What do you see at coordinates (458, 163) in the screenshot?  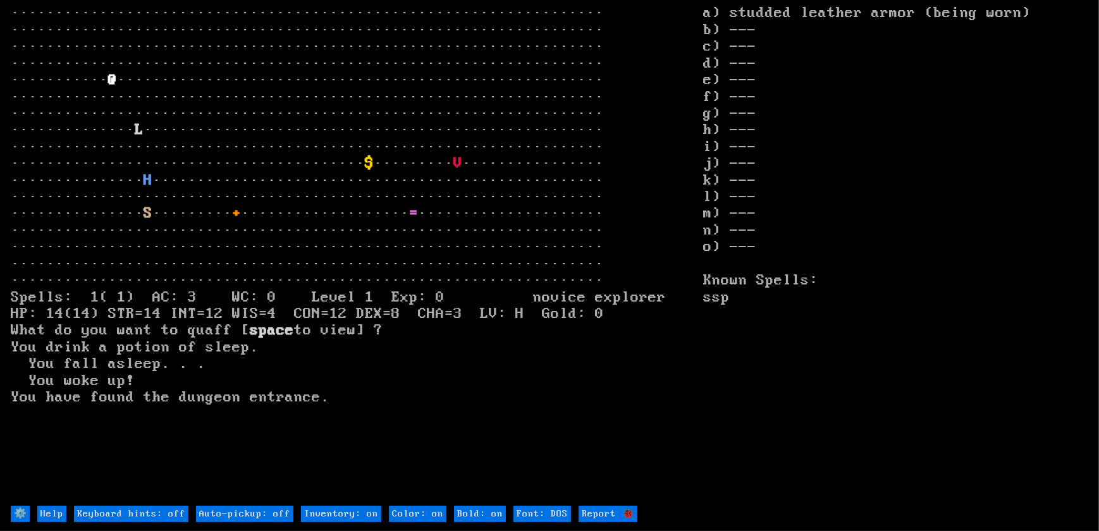 I see `font: V` at bounding box center [458, 163].